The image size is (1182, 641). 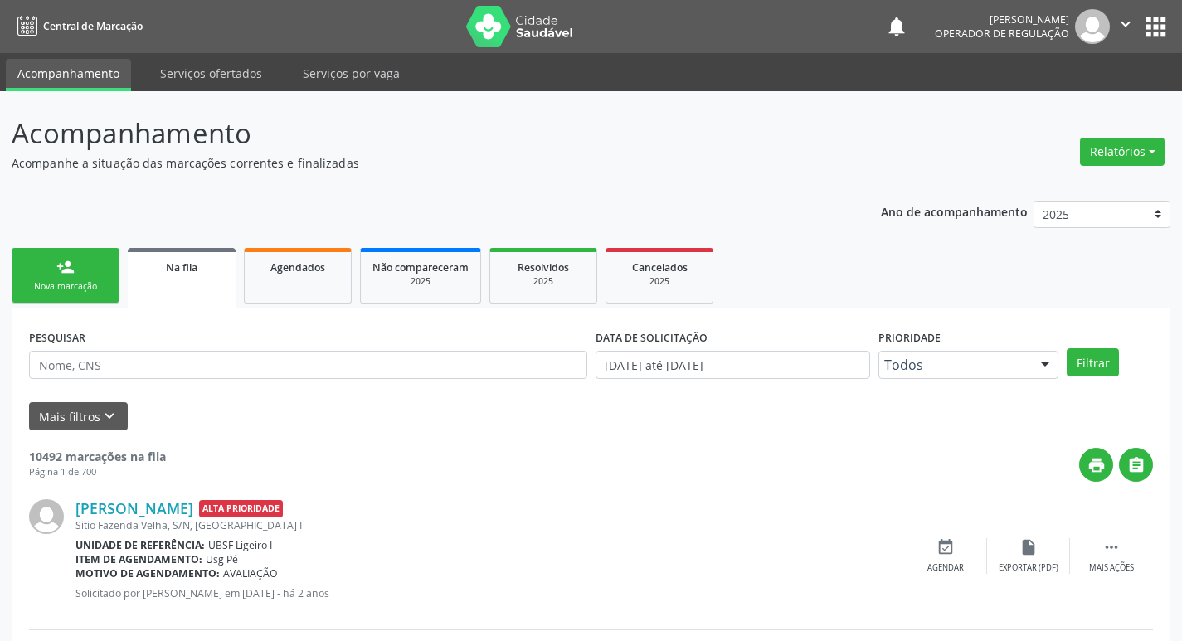 I want to click on i: insert_drive_file, so click(x=1029, y=547).